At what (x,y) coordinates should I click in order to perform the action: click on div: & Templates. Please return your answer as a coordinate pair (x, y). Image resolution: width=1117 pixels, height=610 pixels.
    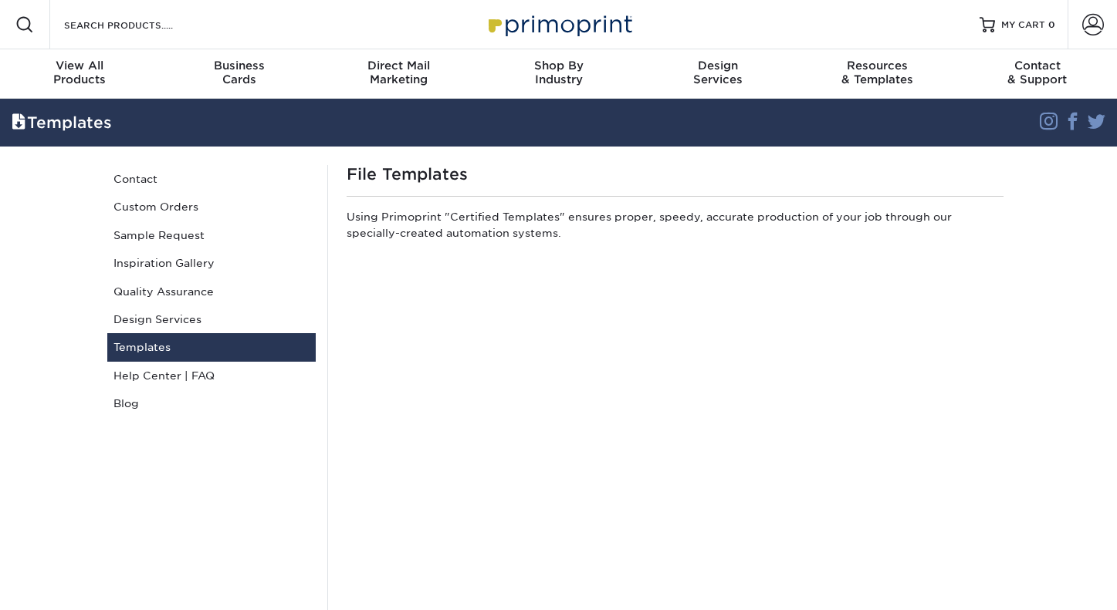
    Looking at the image, I should click on (878, 73).